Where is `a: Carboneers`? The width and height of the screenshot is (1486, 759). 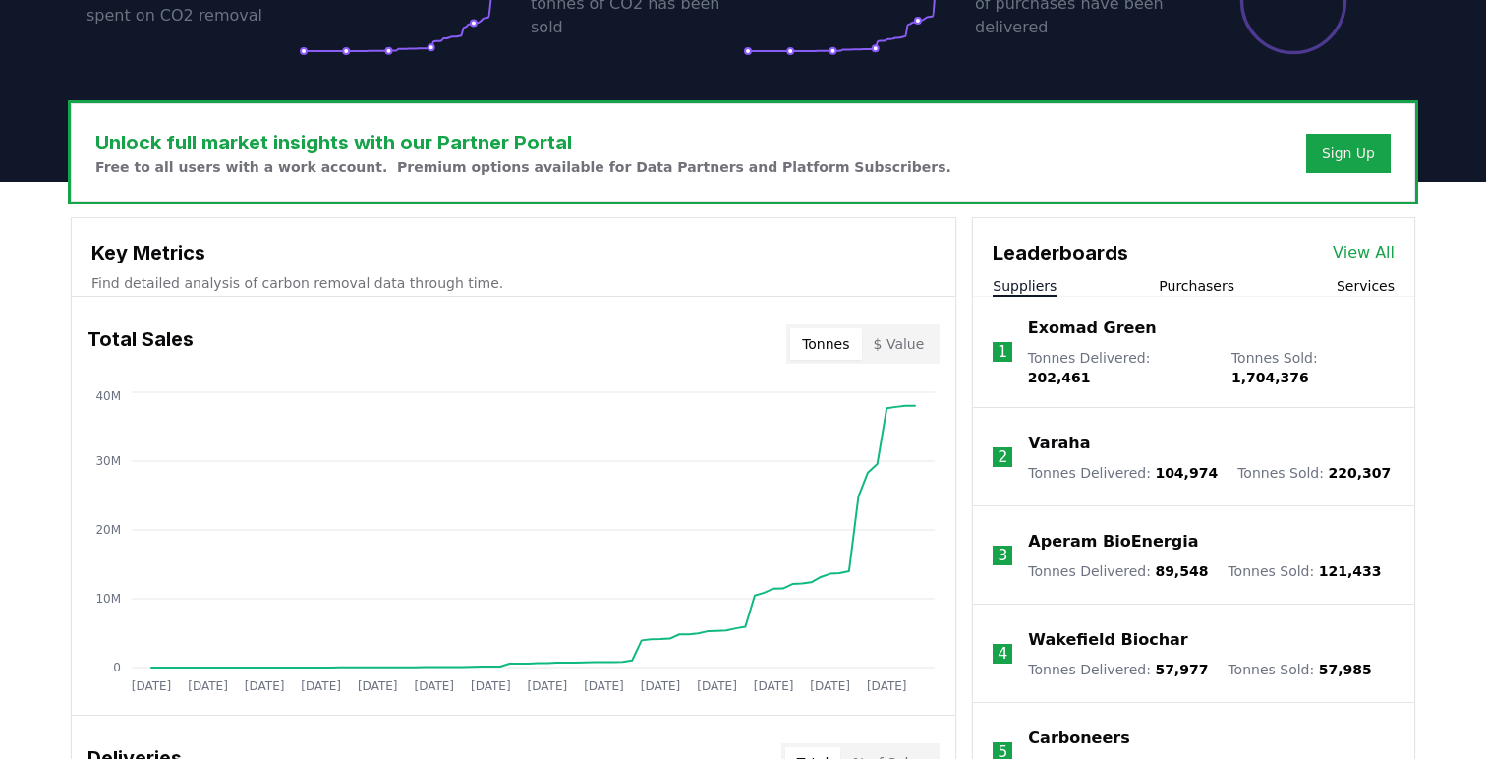
a: Carboneers is located at coordinates (1078, 738).